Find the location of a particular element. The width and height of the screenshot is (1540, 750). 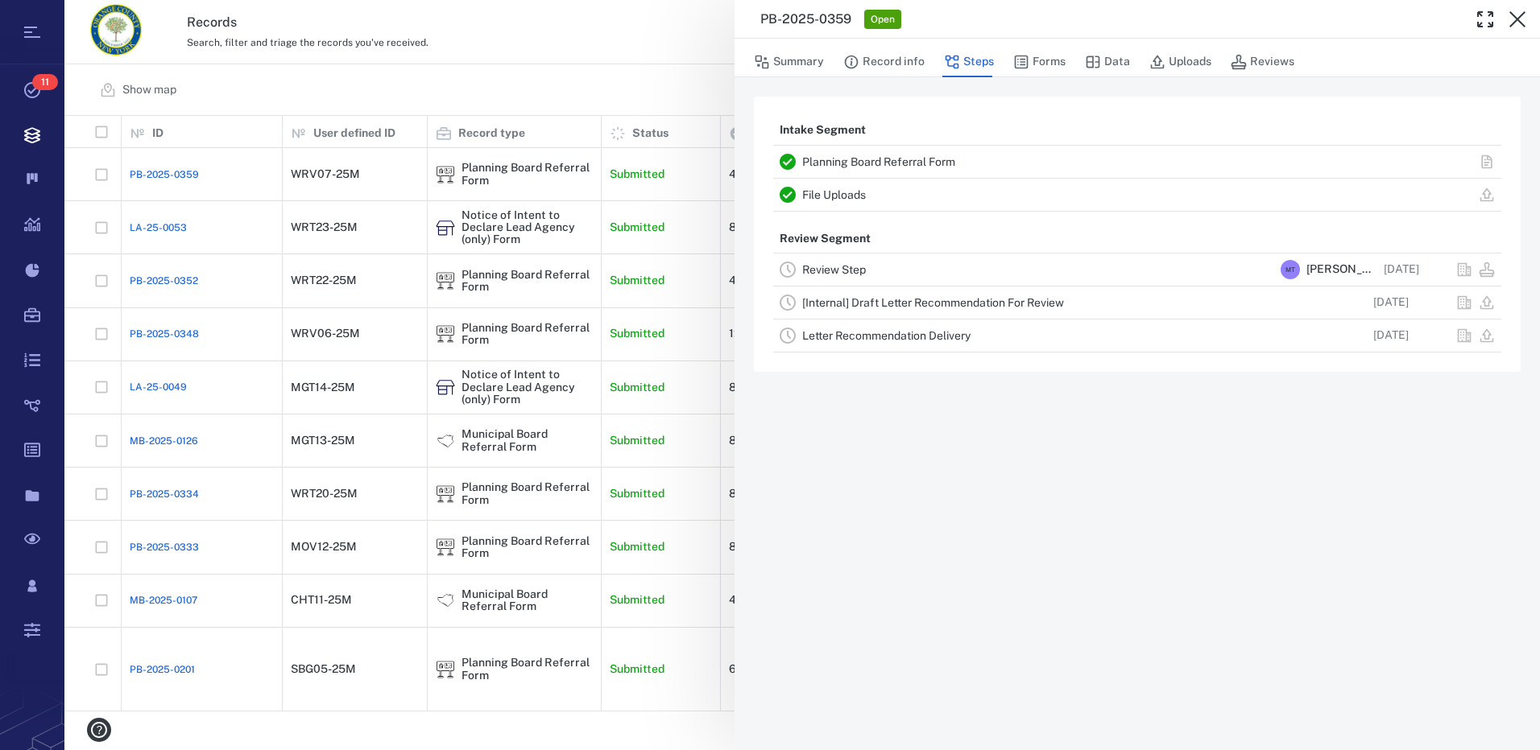

button: Toggle Fullscreen is located at coordinates (1485, 19).